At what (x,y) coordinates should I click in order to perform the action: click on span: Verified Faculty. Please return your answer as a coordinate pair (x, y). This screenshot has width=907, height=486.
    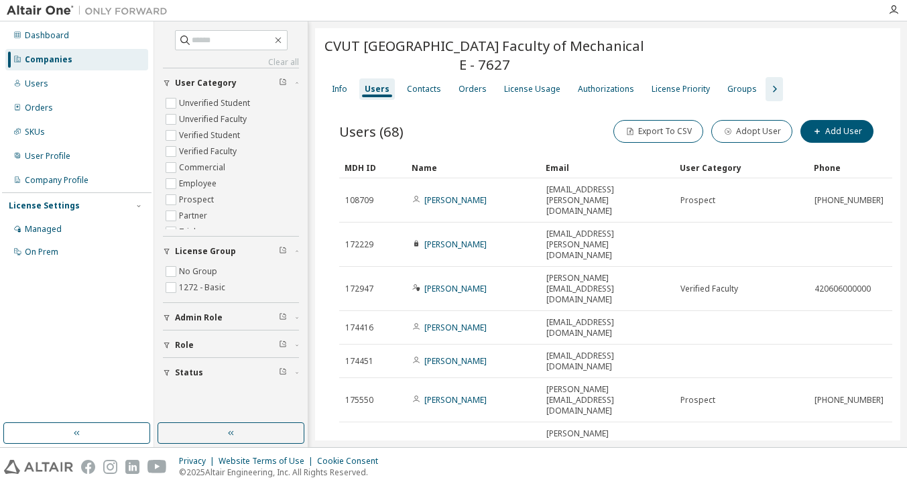
    Looking at the image, I should click on (709, 289).